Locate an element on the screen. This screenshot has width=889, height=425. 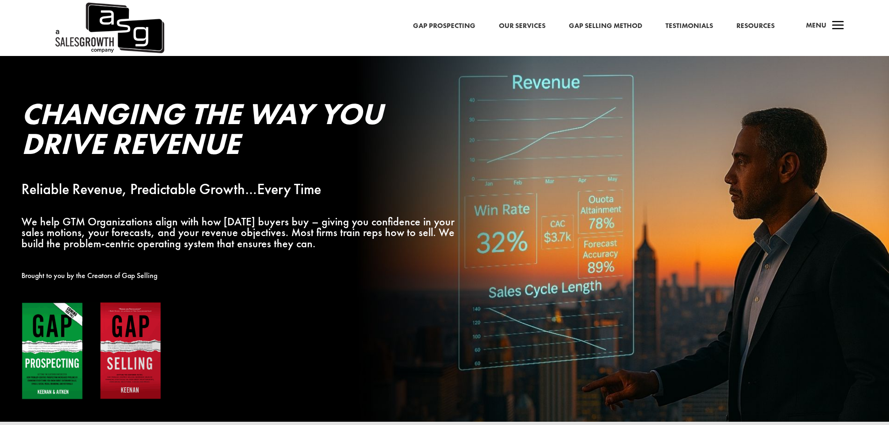
a: Testimonials is located at coordinates (689, 26).